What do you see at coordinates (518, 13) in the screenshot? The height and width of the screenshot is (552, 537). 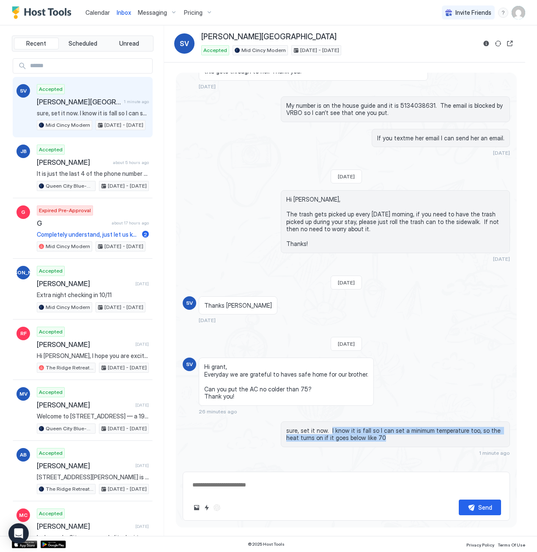 I see `div: User profile` at bounding box center [518, 13].